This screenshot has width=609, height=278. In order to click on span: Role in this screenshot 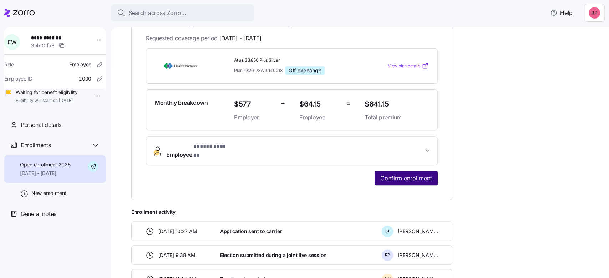, I will do `click(9, 65)`.